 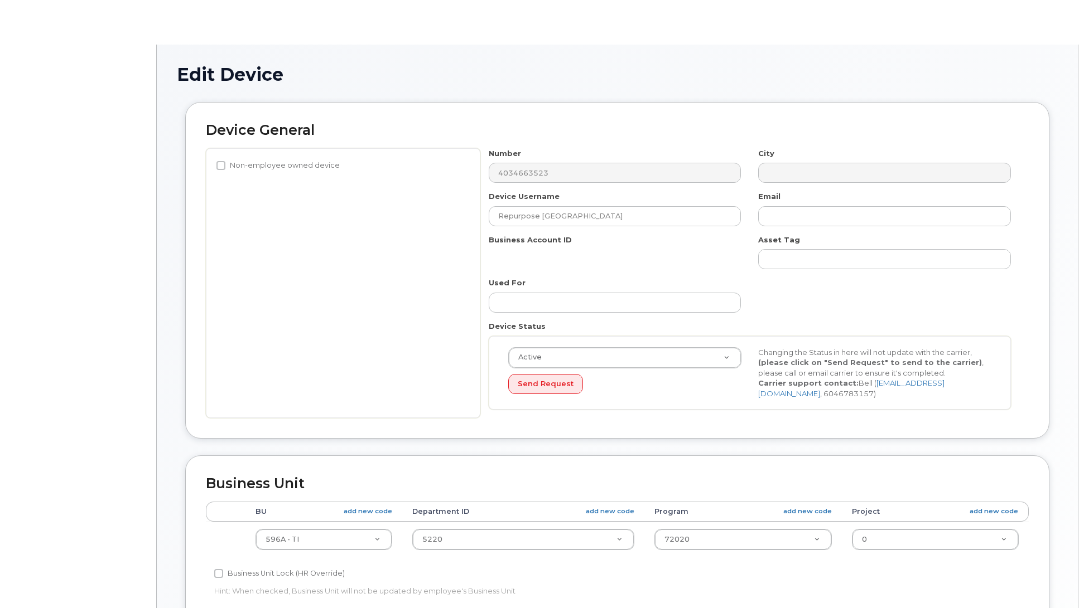 What do you see at coordinates (677, 539) in the screenshot?
I see `span: 72020` at bounding box center [677, 539].